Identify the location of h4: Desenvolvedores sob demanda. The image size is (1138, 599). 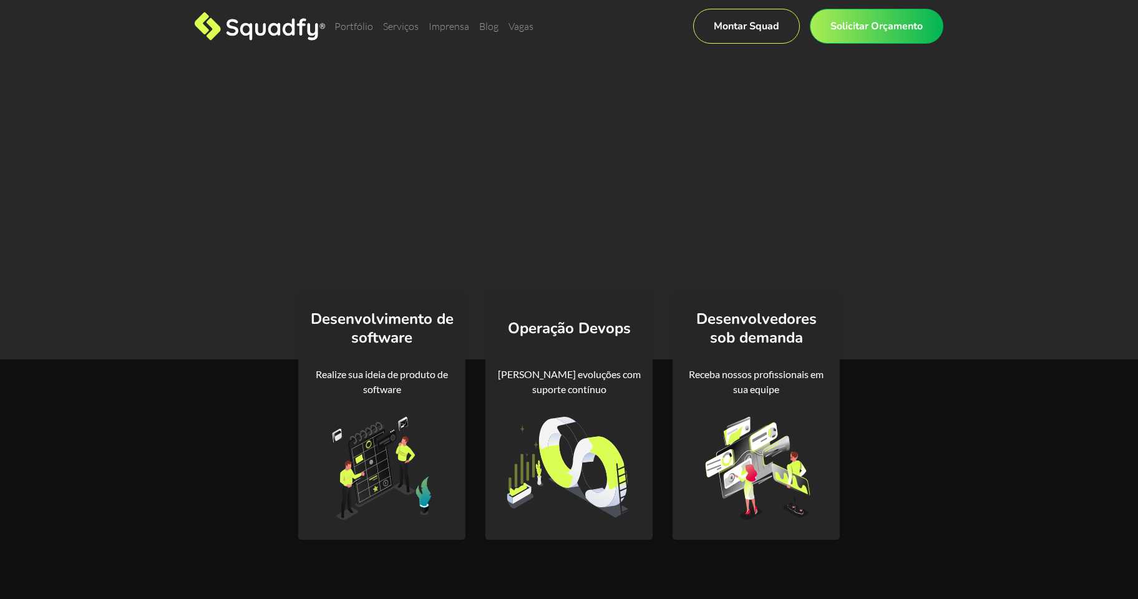
(756, 328).